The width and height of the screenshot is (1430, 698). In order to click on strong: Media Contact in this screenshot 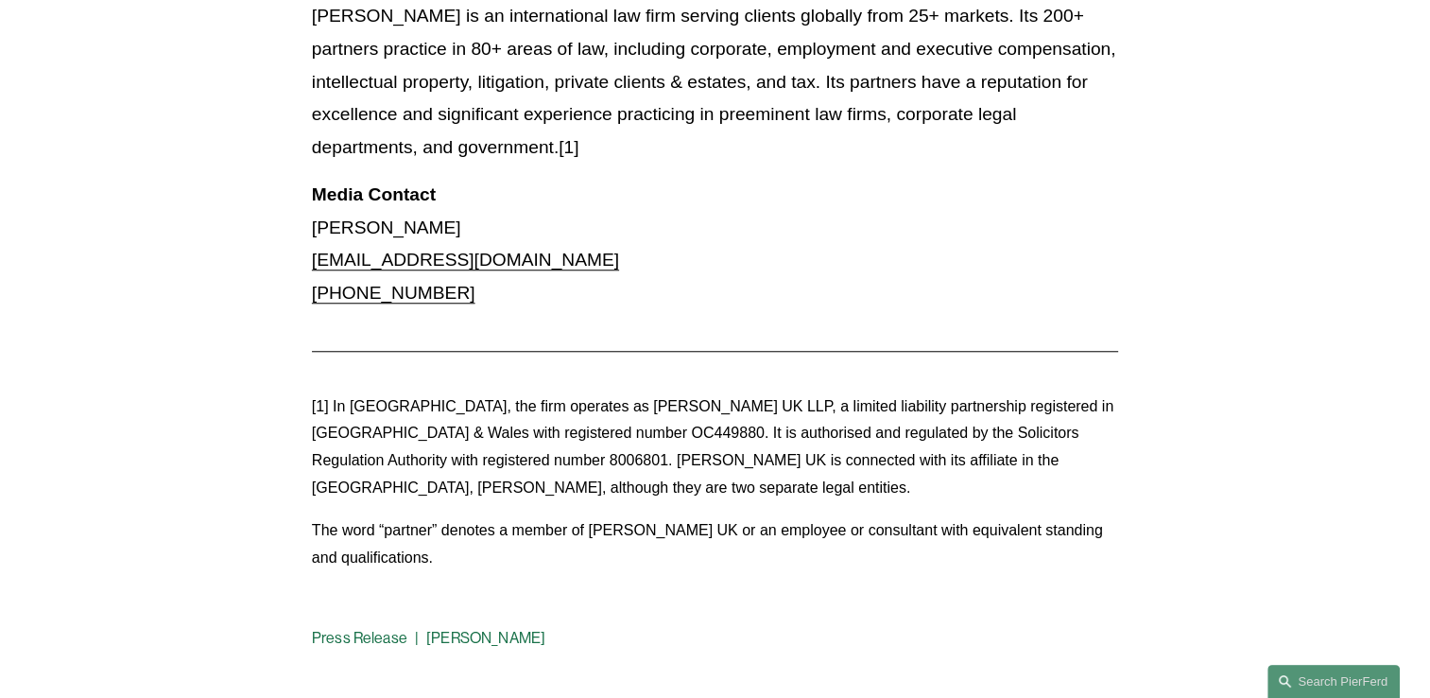, I will do `click(373, 194)`.